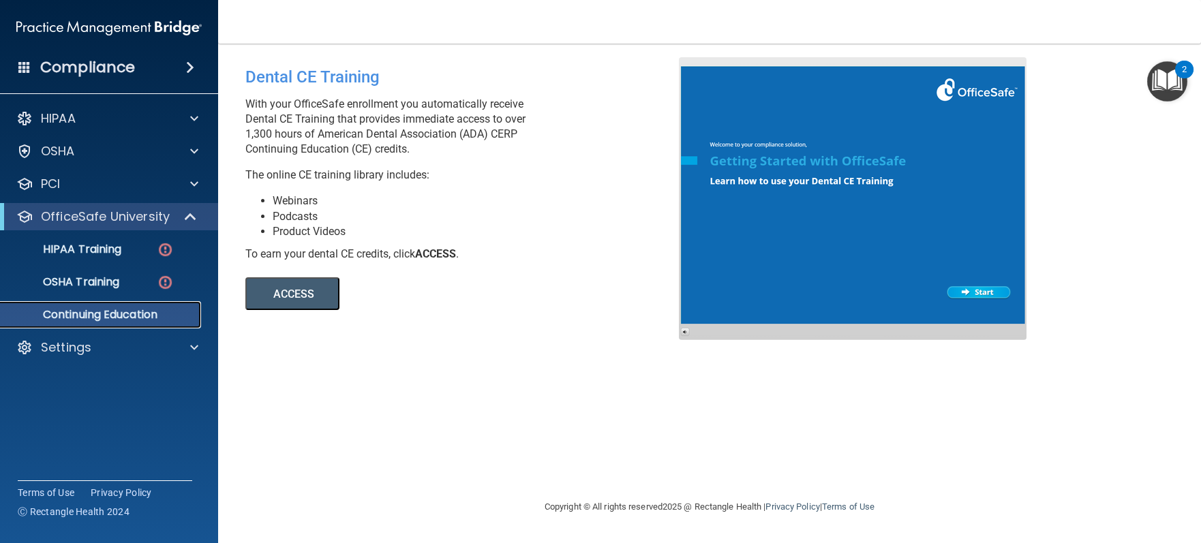 This screenshot has width=1201, height=543. Describe the element at coordinates (105, 217) in the screenshot. I see `p: OfficeSafe University` at that location.